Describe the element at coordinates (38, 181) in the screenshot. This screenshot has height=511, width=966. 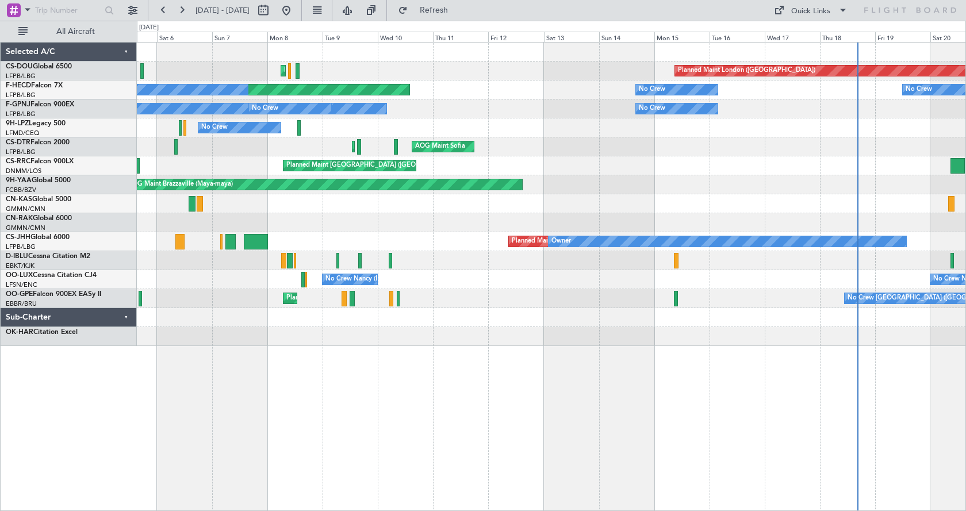
I see `a: 9H-YAAGlobal 5000` at that location.